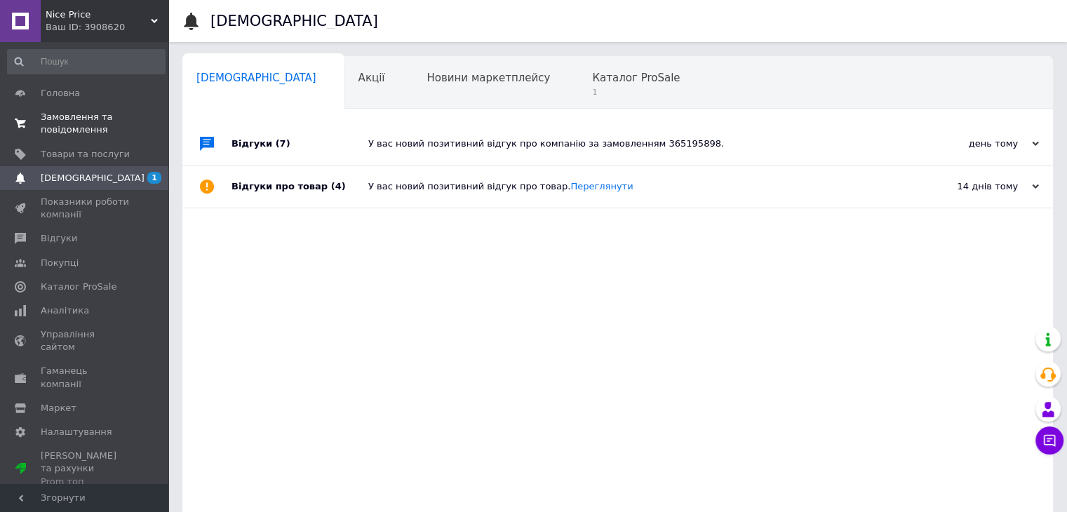  I want to click on span: Аналітика, so click(65, 311).